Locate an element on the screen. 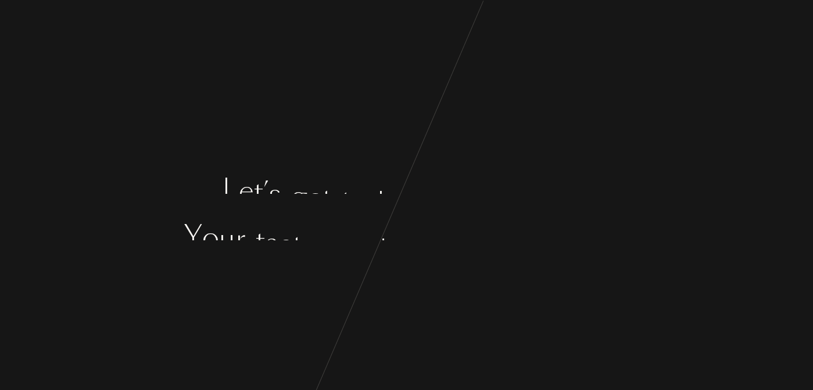 This screenshot has width=813, height=390. div: p is located at coordinates (508, 218).